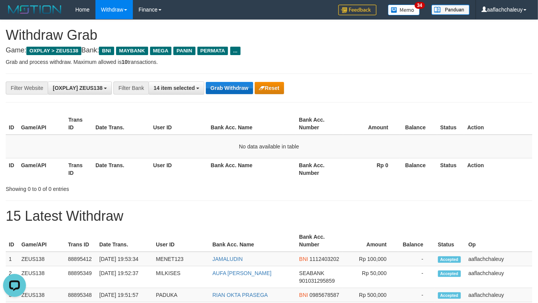 The height and width of the screenshot is (303, 538). Describe the element at coordinates (404, 10) in the screenshot. I see `img: Button%20Memo.svg` at that location.